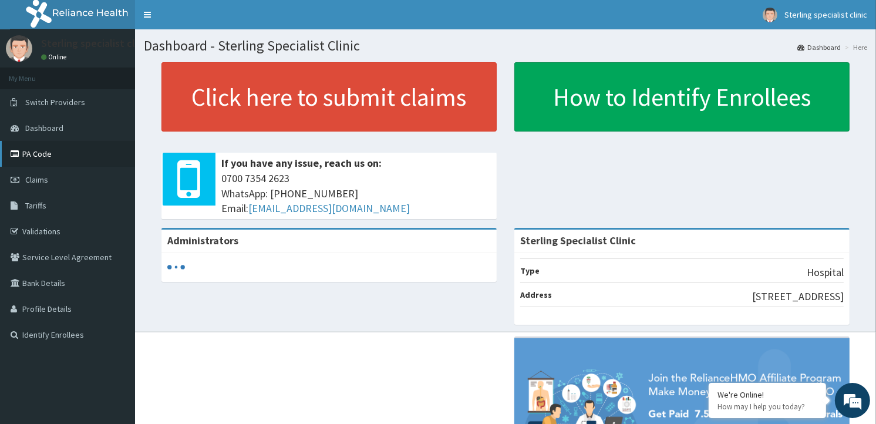 The image size is (876, 424). Describe the element at coordinates (55, 57) in the screenshot. I see `a: Online` at that location.